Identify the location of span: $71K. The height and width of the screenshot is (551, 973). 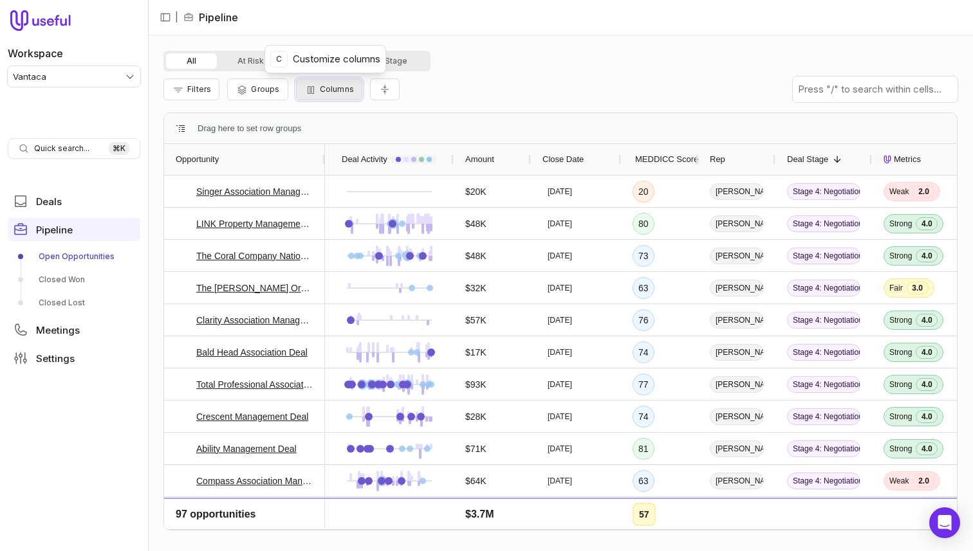
(475, 449).